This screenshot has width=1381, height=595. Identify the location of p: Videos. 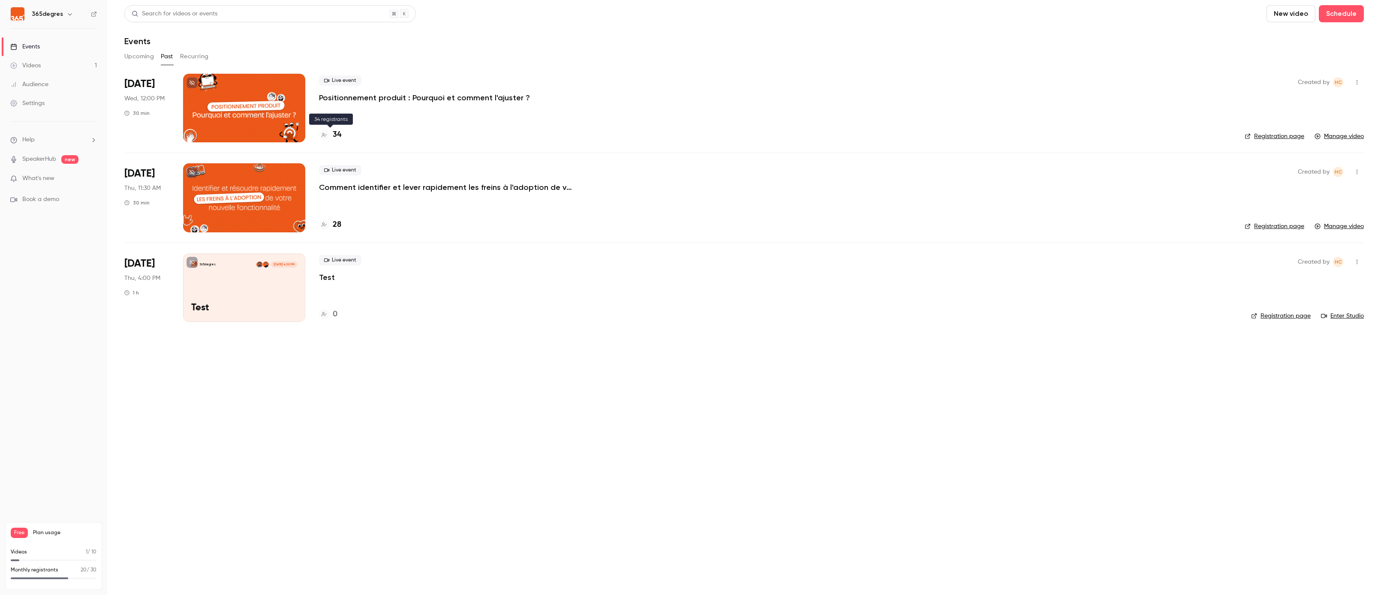
(19, 552).